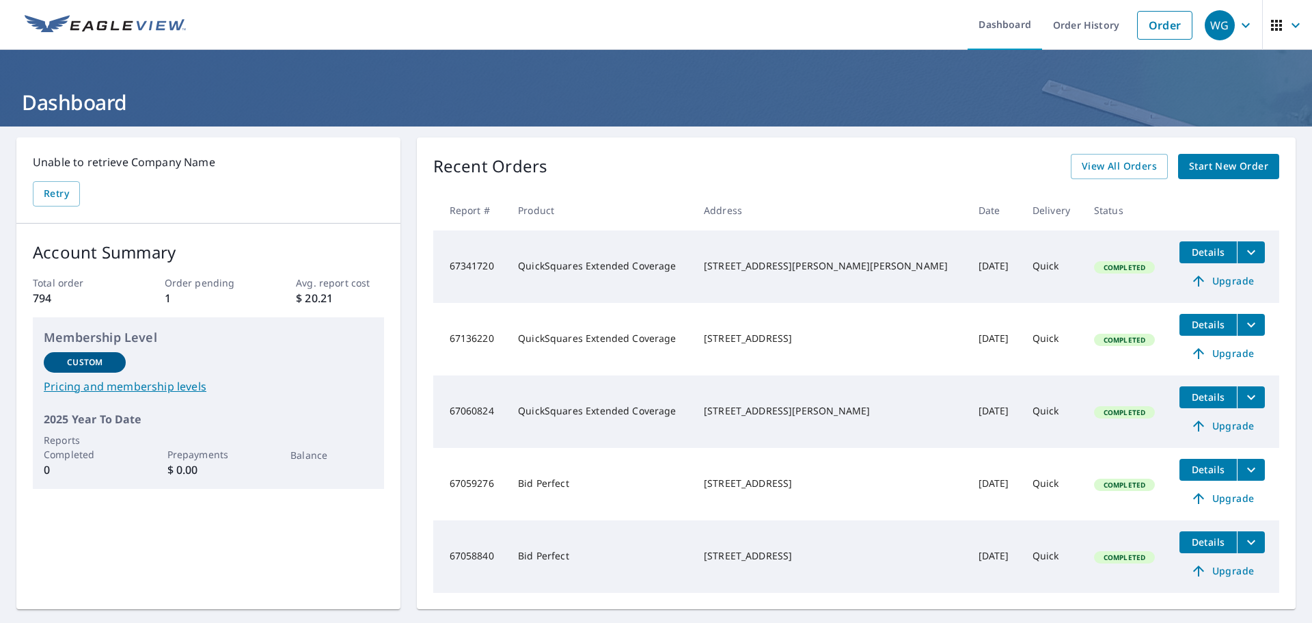 This screenshot has height=623, width=1312. I want to click on p: Membership Level, so click(208, 337).